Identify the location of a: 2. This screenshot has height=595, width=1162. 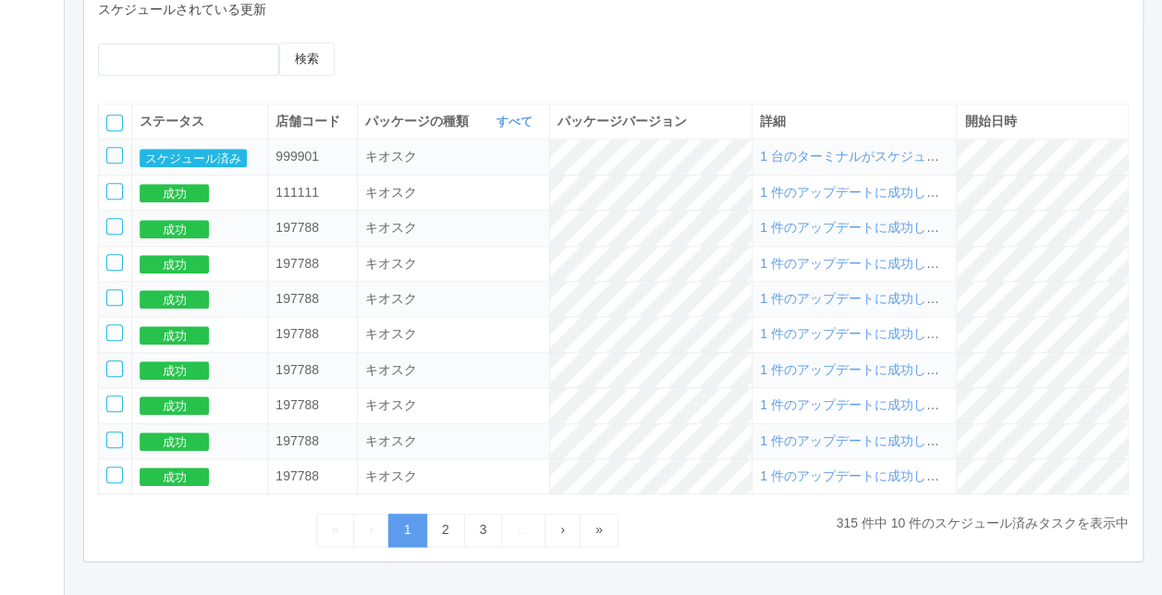
(446, 530).